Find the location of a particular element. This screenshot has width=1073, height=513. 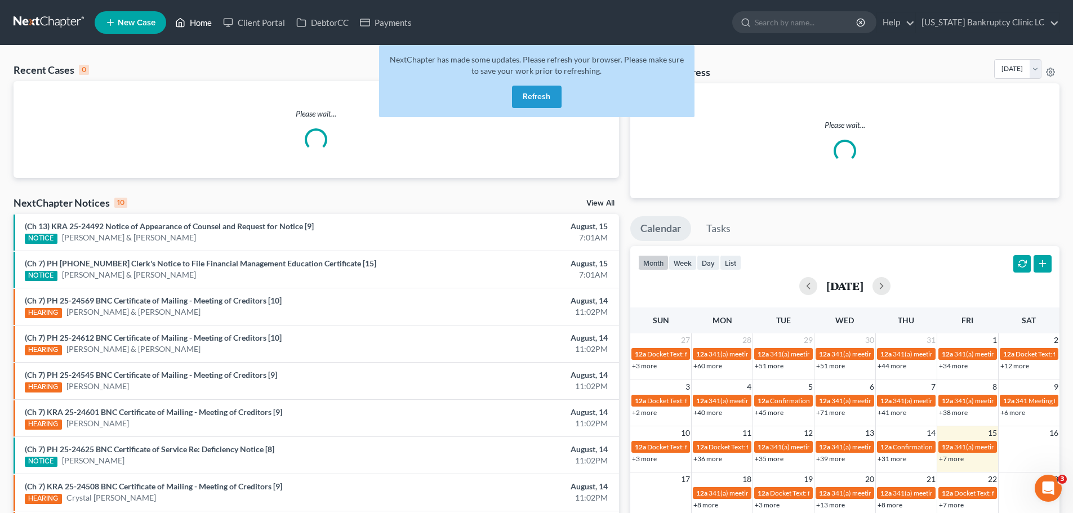

a: (Ch 7) PH 25-24569 BNC Certificate of Mailing - Meeting of Creditors [10] is located at coordinates (153, 300).